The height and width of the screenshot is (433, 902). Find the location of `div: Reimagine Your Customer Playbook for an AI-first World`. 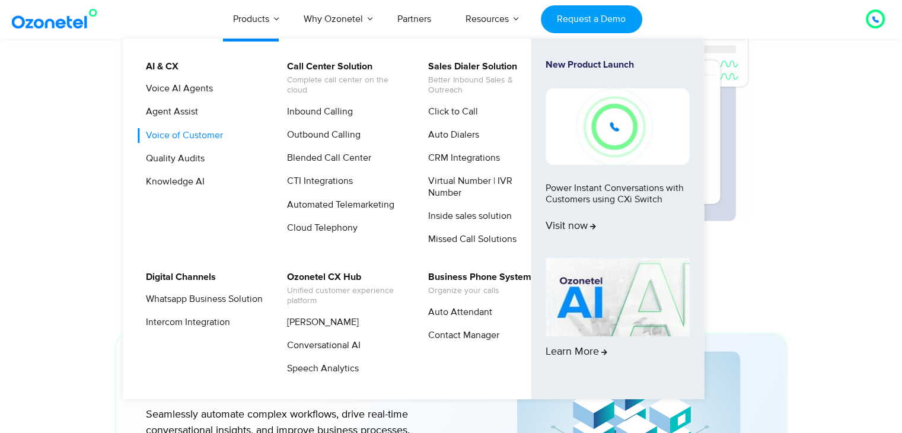

div: Reimagine Your Customer Playbook for an AI-first World is located at coordinates (451, 295).